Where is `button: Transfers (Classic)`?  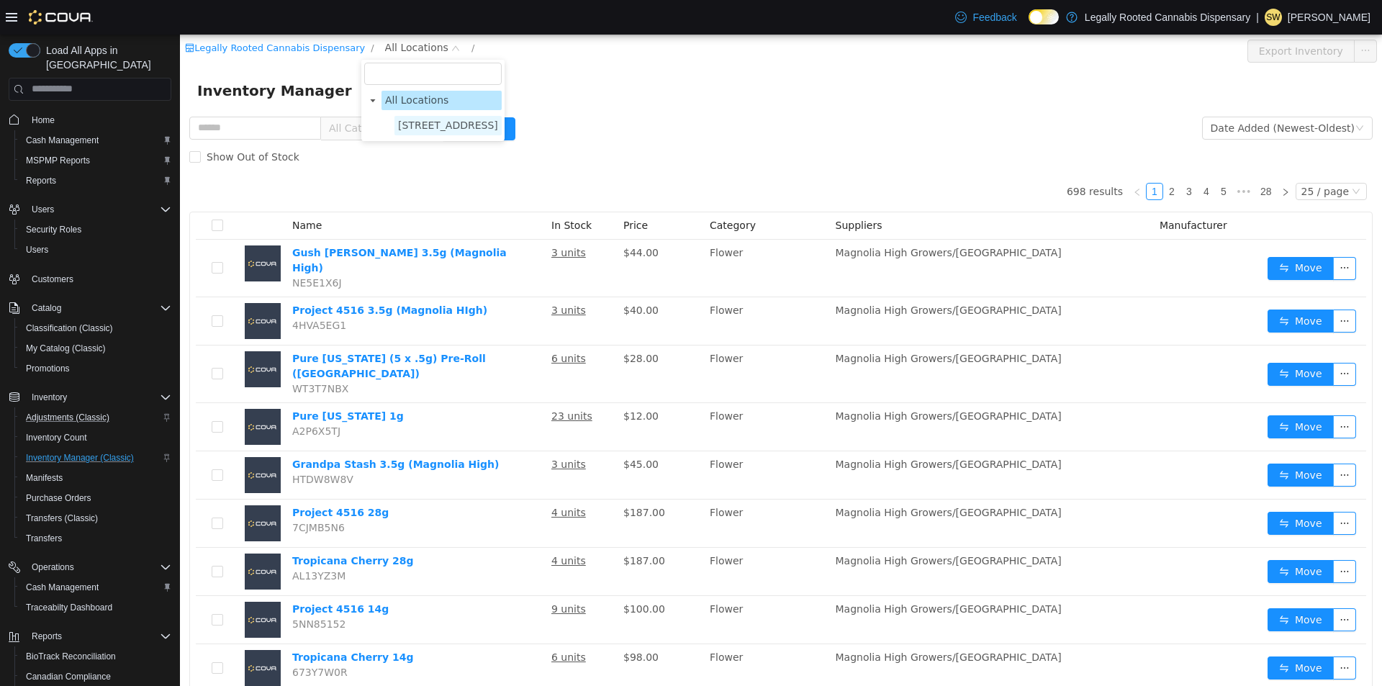 button: Transfers (Classic) is located at coordinates (96, 518).